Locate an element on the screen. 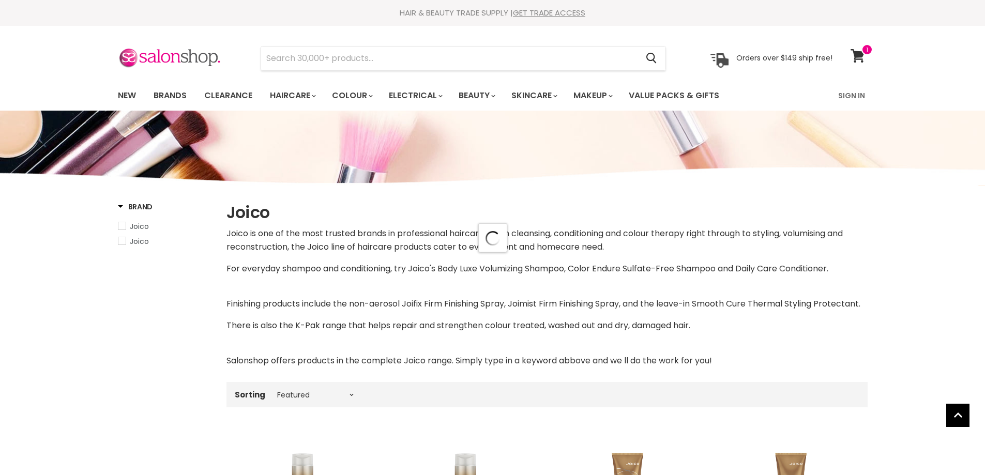 Image resolution: width=985 pixels, height=475 pixels. a: Clearance is located at coordinates (228, 96).